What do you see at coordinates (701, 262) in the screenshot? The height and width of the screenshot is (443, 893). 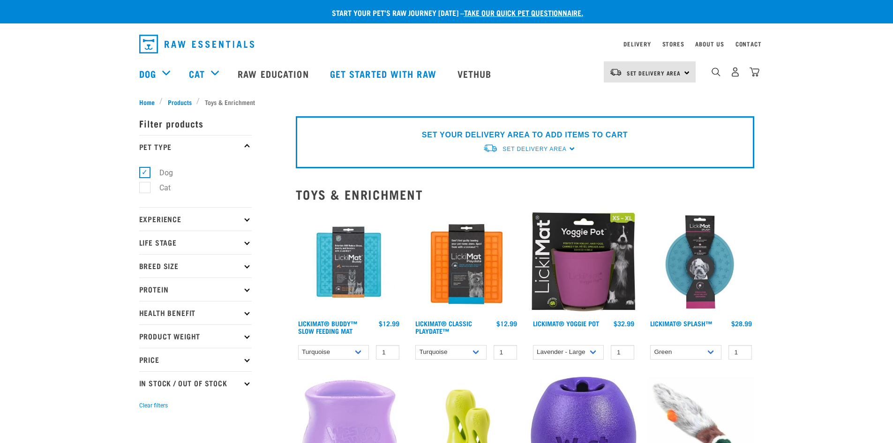 I see `img: Lickimat Splash Turquoise 570x570 crop top` at bounding box center [701, 262].